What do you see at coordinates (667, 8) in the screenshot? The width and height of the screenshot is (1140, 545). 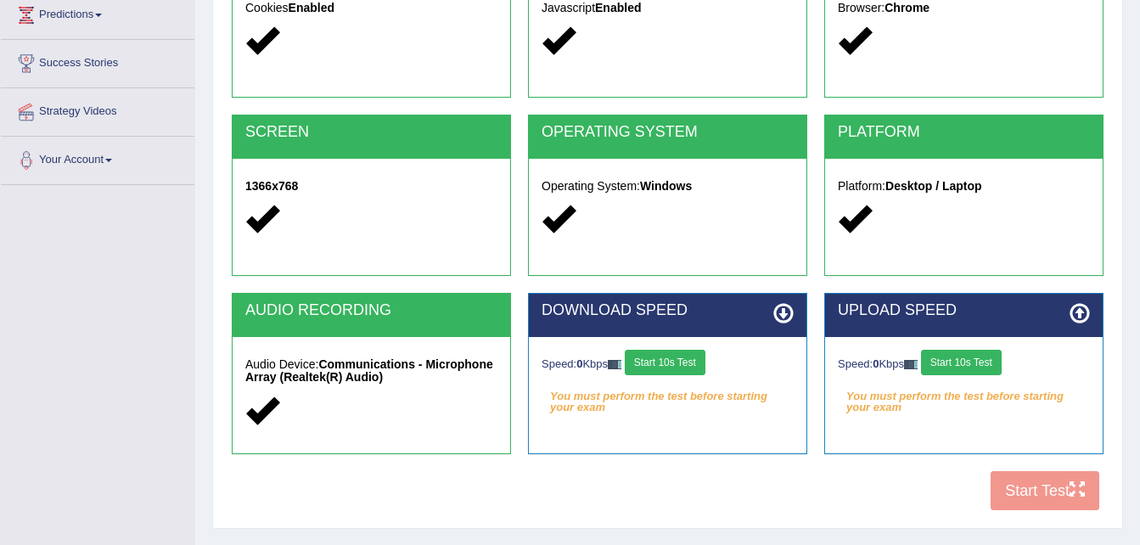 I see `h5: Javascript` at bounding box center [667, 8].